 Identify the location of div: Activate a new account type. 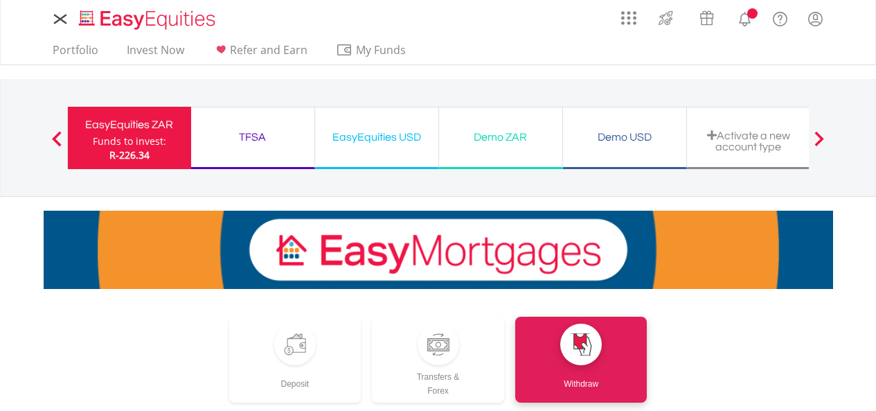
(749, 141).